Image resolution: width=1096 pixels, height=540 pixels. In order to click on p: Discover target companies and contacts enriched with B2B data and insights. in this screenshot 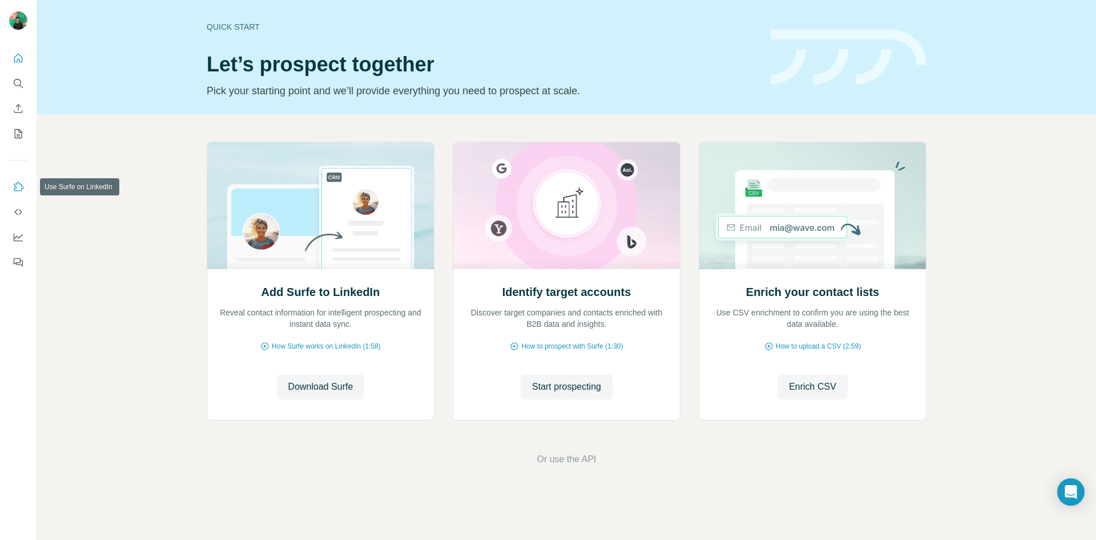, I will do `click(567, 318)`.